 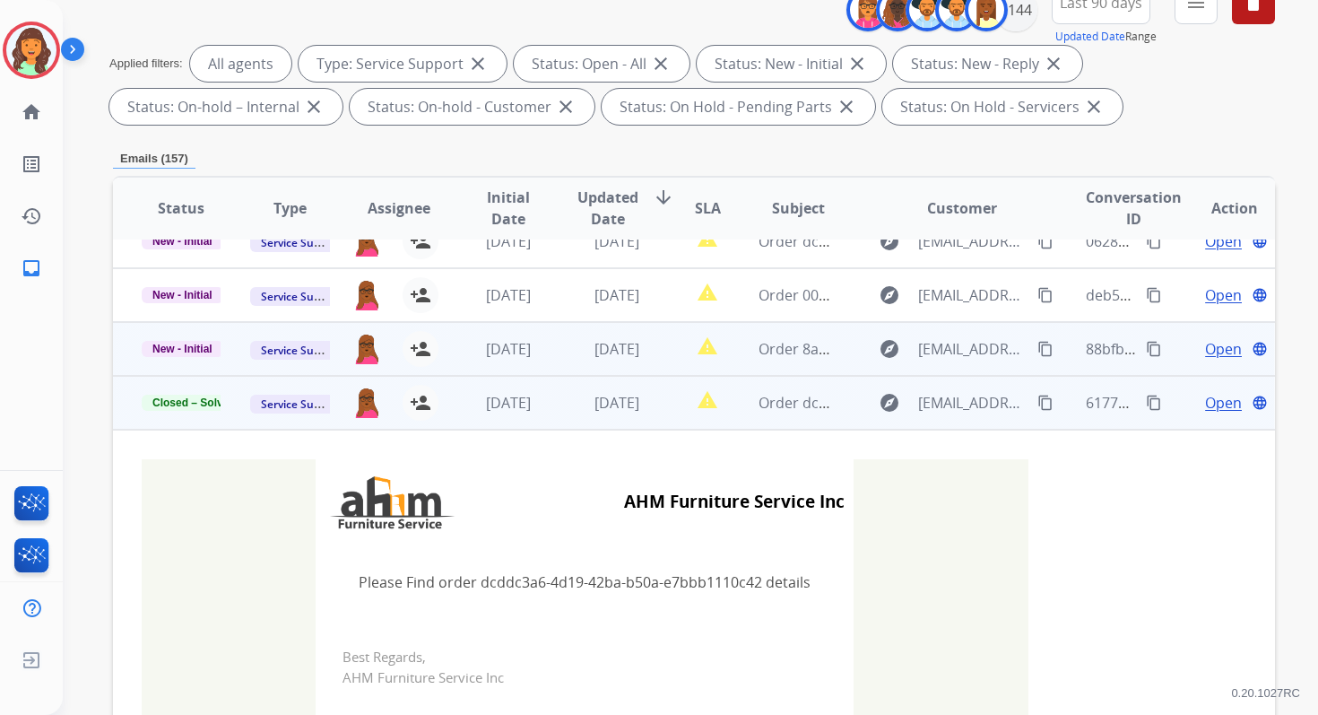 What do you see at coordinates (683, 502) in the screenshot?
I see `td: AHM Furniture Service Inc` at bounding box center [683, 502].